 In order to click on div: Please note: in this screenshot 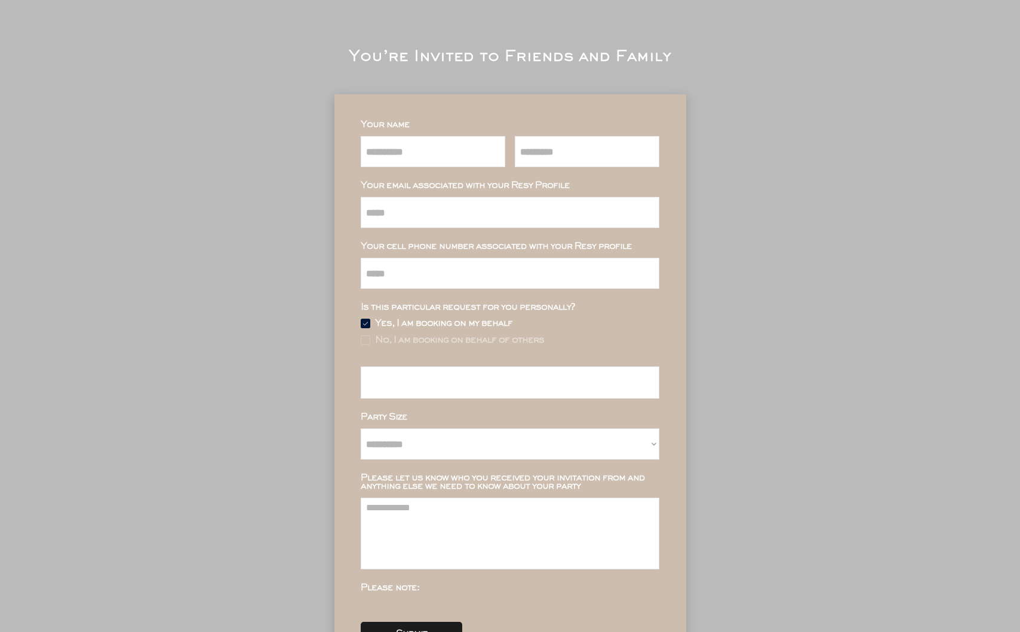, I will do `click(510, 588)`.